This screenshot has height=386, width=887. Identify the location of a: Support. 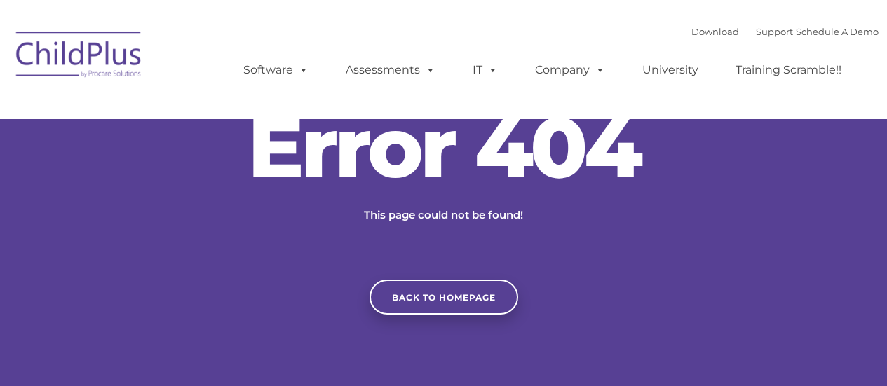
(774, 32).